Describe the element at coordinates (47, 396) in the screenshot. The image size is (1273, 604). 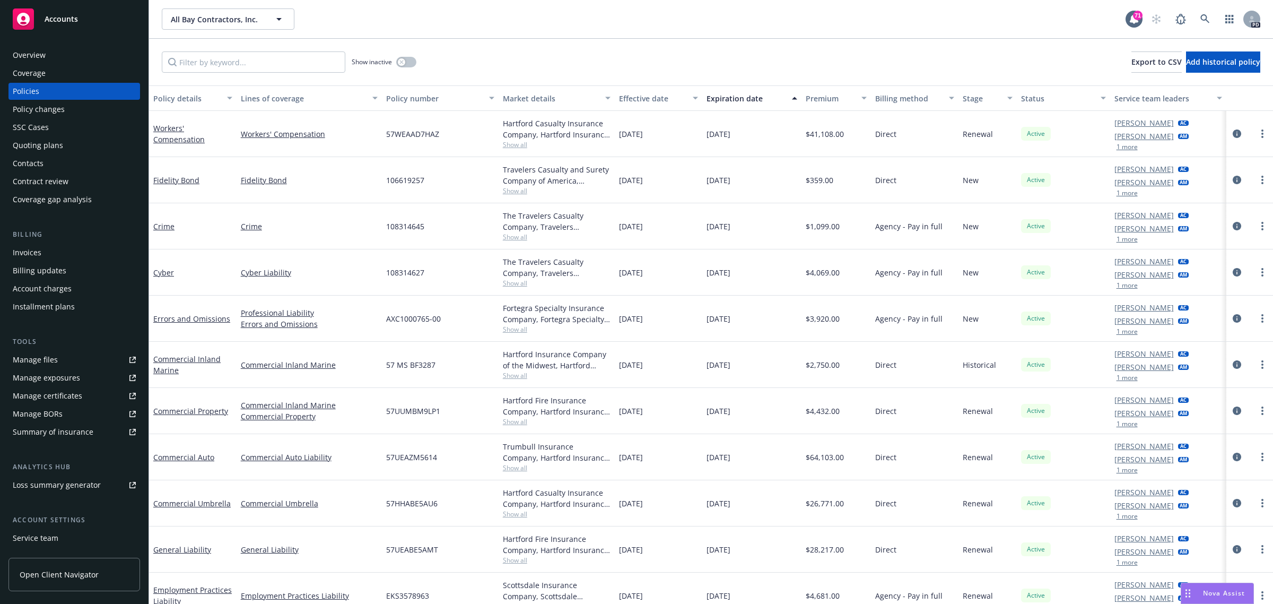
I see `div: Manage certificates` at that location.